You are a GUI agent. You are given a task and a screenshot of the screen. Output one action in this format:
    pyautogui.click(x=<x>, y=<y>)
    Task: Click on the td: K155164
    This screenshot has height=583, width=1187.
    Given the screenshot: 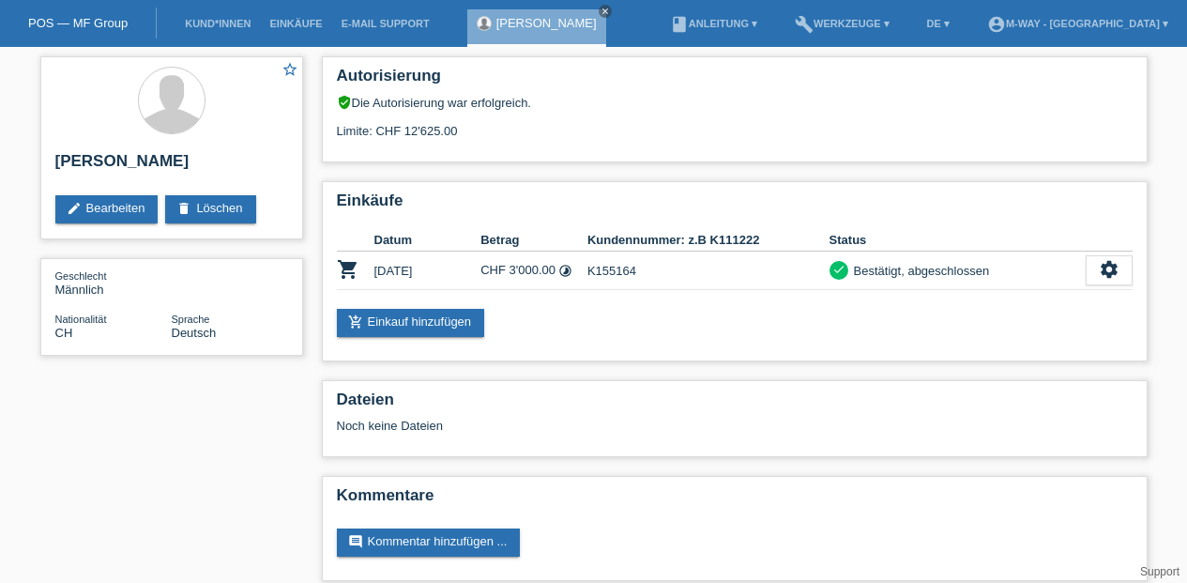 What is the action you would take?
    pyautogui.click(x=708, y=270)
    